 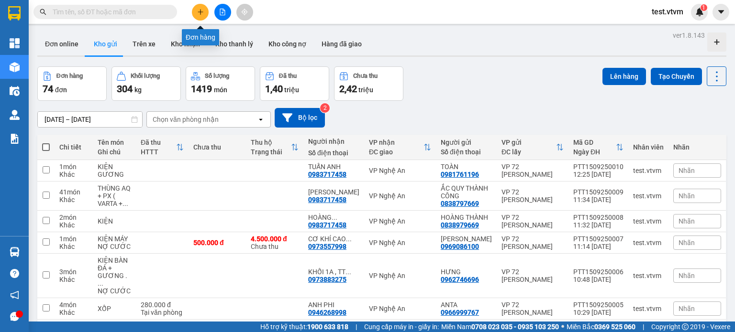 I want to click on div: Ngày ĐH, so click(x=594, y=152).